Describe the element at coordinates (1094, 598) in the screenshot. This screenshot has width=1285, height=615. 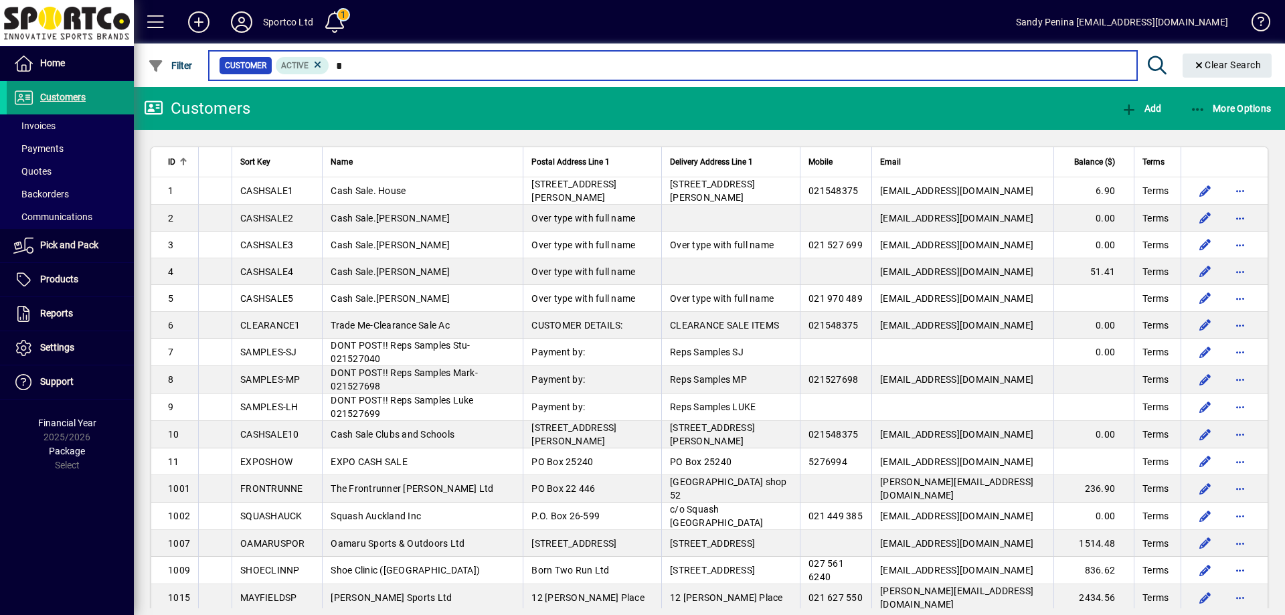
I see `td: 2434.56` at that location.